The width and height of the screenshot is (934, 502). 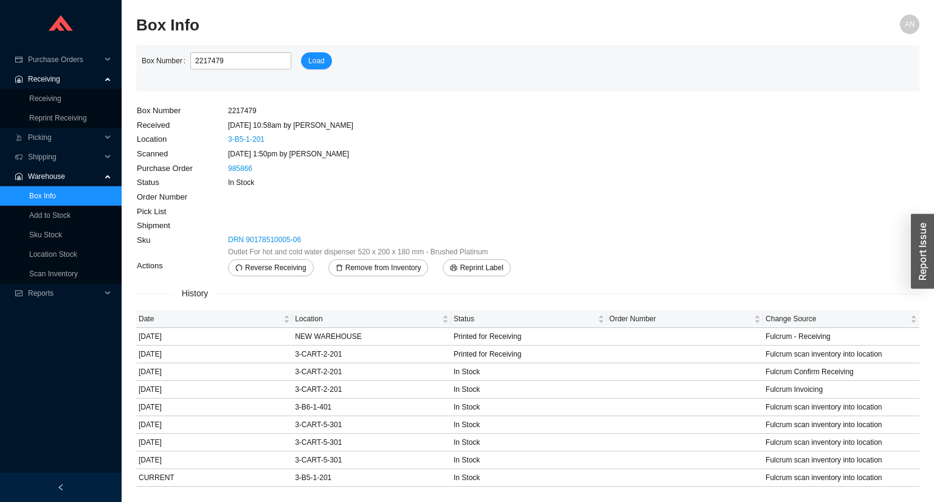 I want to click on a: 985866, so click(x=240, y=168).